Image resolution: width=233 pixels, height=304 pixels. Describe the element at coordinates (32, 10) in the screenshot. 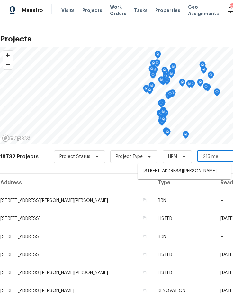

I see `span: Maestro` at that location.